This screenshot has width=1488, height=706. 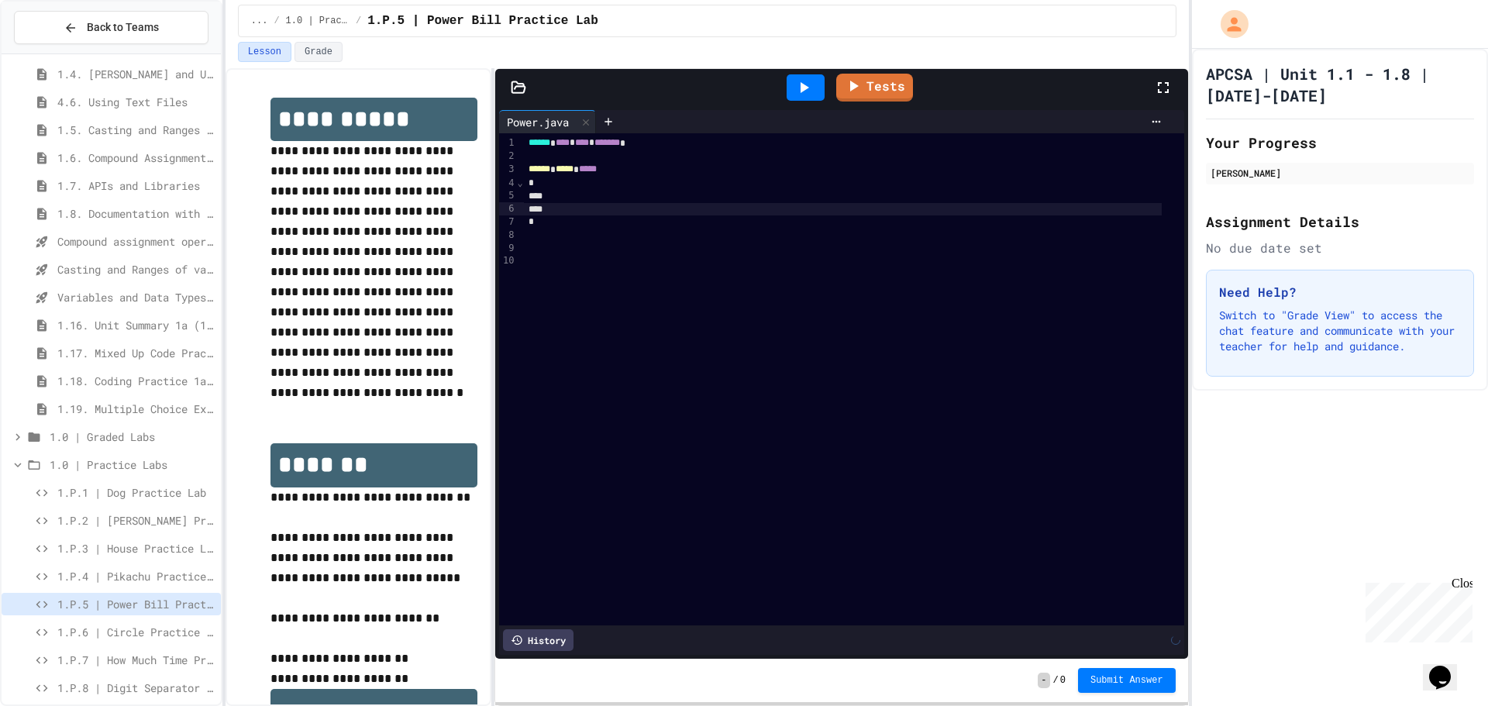 I want to click on div: Chat with us now!Close, so click(x=57, y=52).